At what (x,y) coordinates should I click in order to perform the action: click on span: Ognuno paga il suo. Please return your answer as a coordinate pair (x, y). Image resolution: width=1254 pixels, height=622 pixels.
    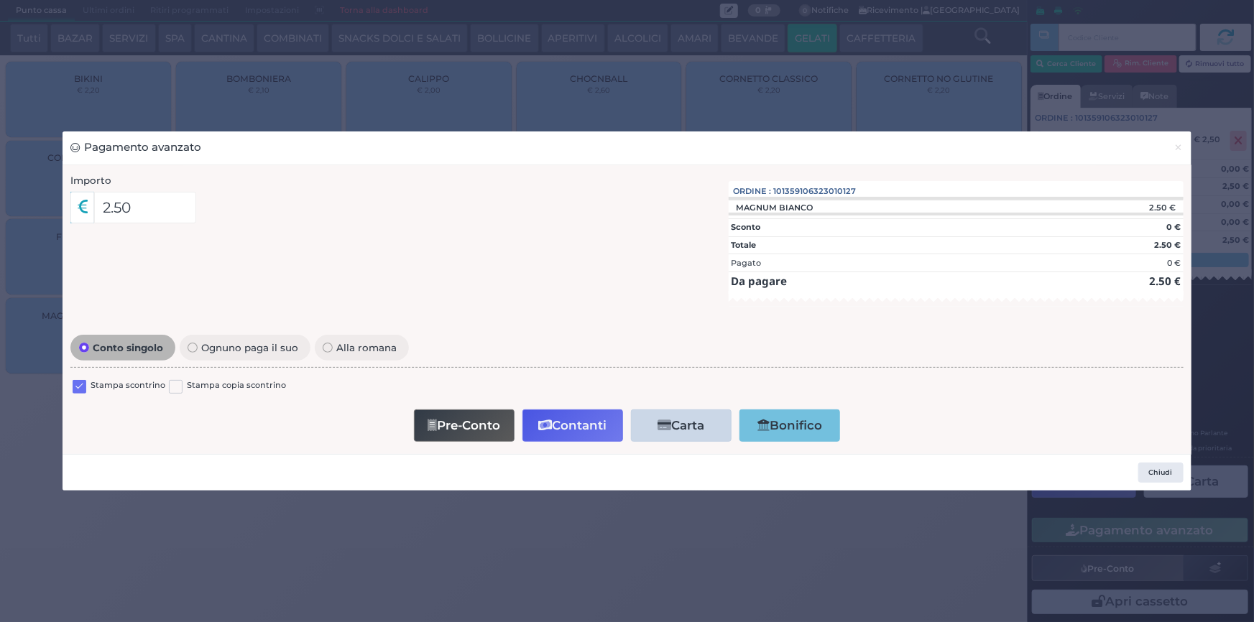
    Looking at the image, I should click on (250, 348).